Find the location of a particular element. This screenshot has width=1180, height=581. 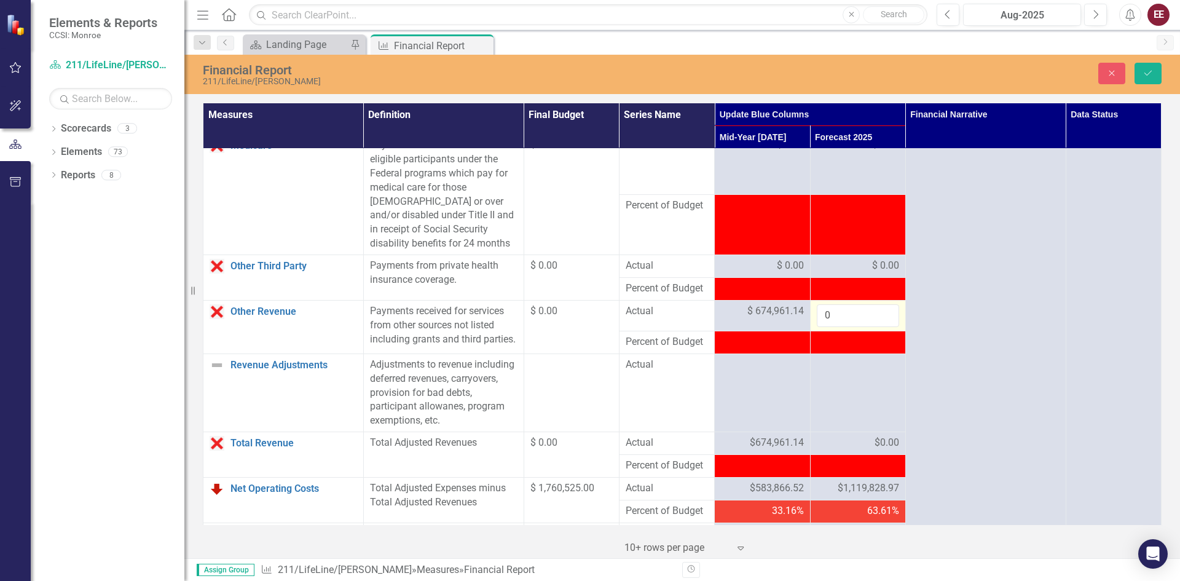

div: Open Intercom Messenger is located at coordinates (1153, 554).